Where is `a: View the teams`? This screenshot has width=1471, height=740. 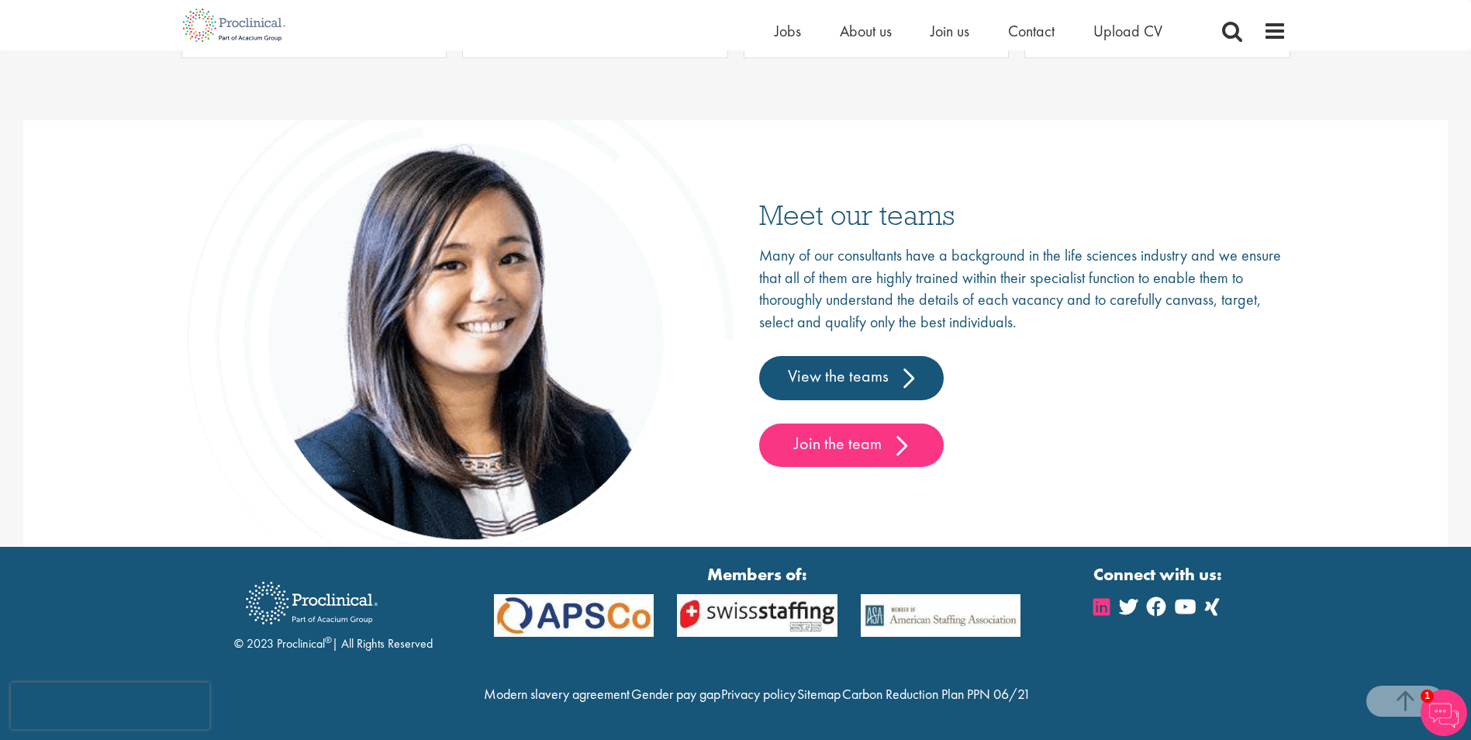 a: View the teams is located at coordinates (852, 378).